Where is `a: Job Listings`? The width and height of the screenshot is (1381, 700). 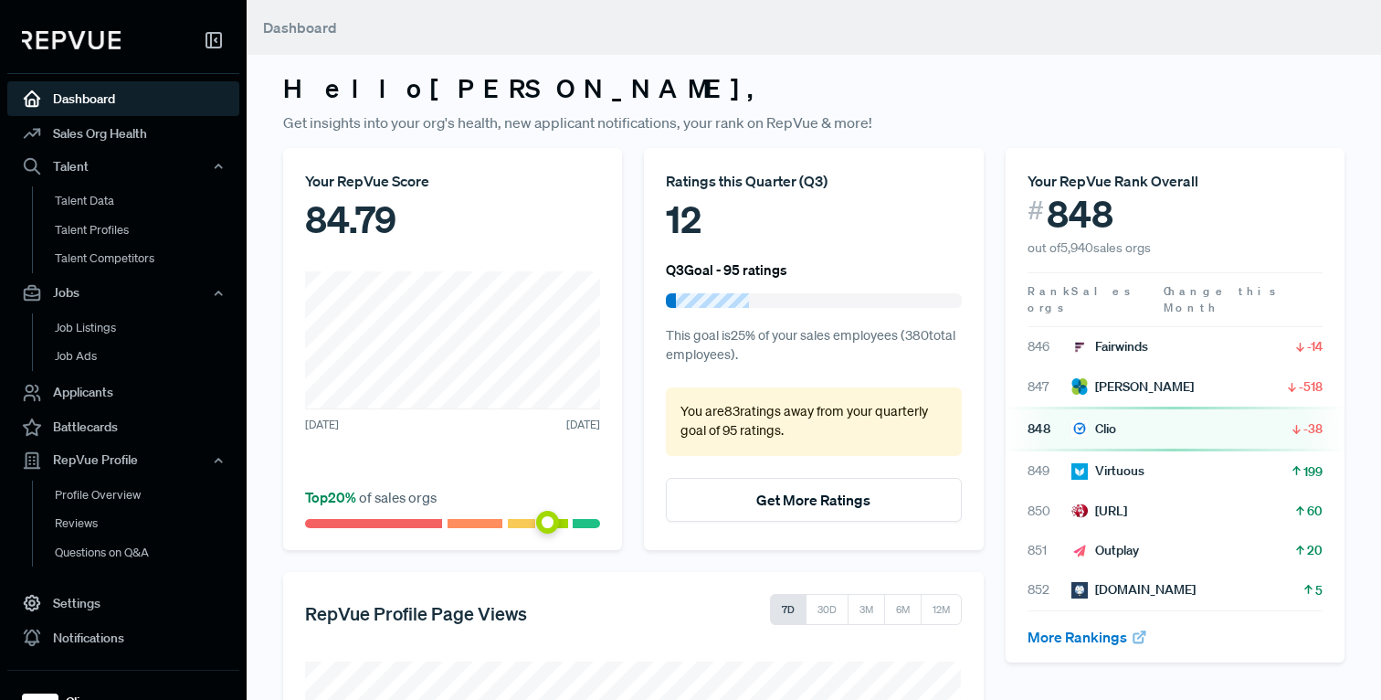 a: Job Listings is located at coordinates (148, 328).